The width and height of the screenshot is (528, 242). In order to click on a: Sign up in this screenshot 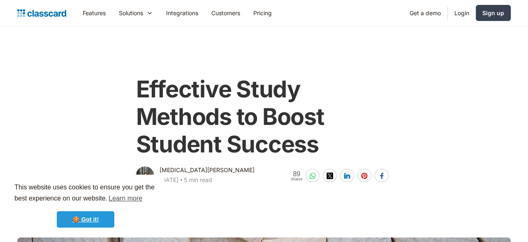, I will do `click(493, 13)`.